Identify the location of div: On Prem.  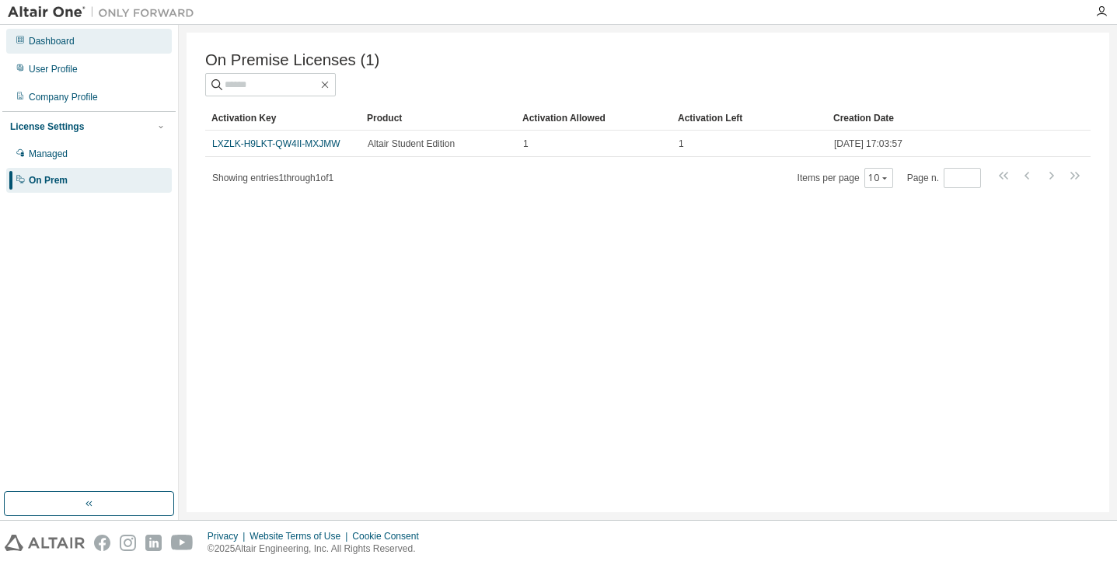
(48, 180).